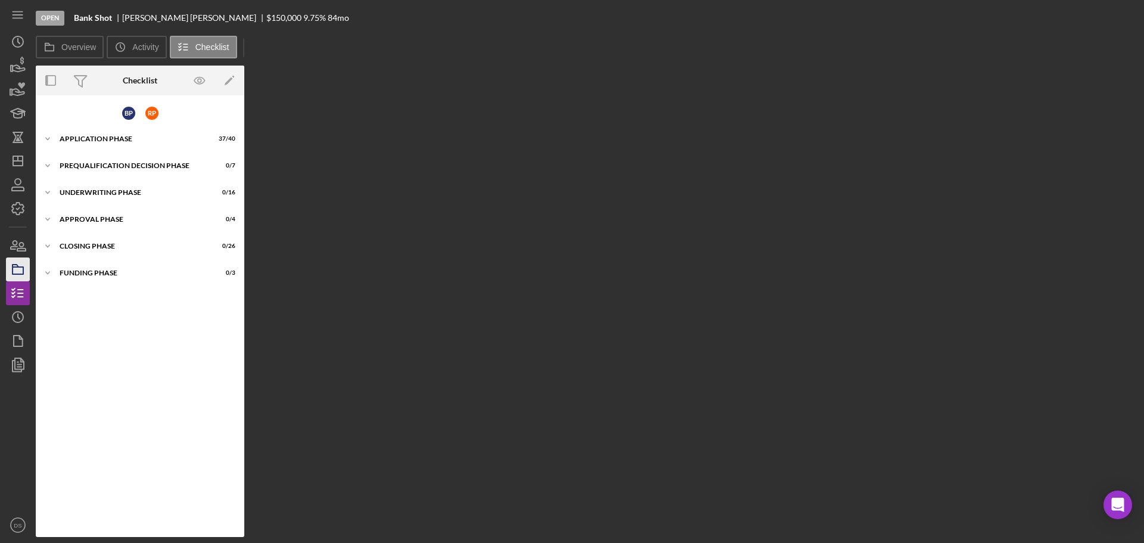  Describe the element at coordinates (1118, 505) in the screenshot. I see `div: Open Intercom Messenger` at that location.